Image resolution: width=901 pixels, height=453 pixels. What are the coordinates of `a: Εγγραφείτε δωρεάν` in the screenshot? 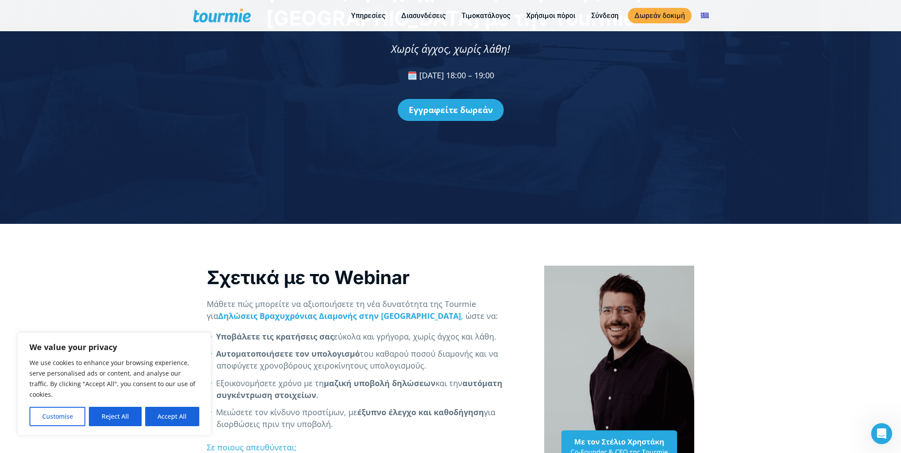 It's located at (450, 110).